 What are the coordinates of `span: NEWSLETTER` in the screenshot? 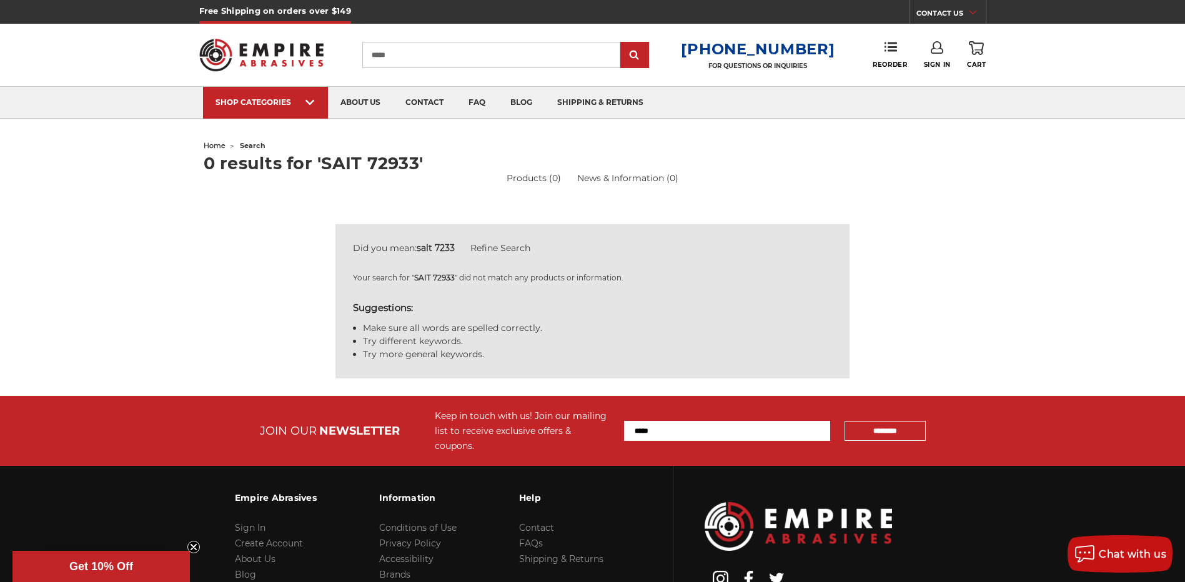 It's located at (359, 431).